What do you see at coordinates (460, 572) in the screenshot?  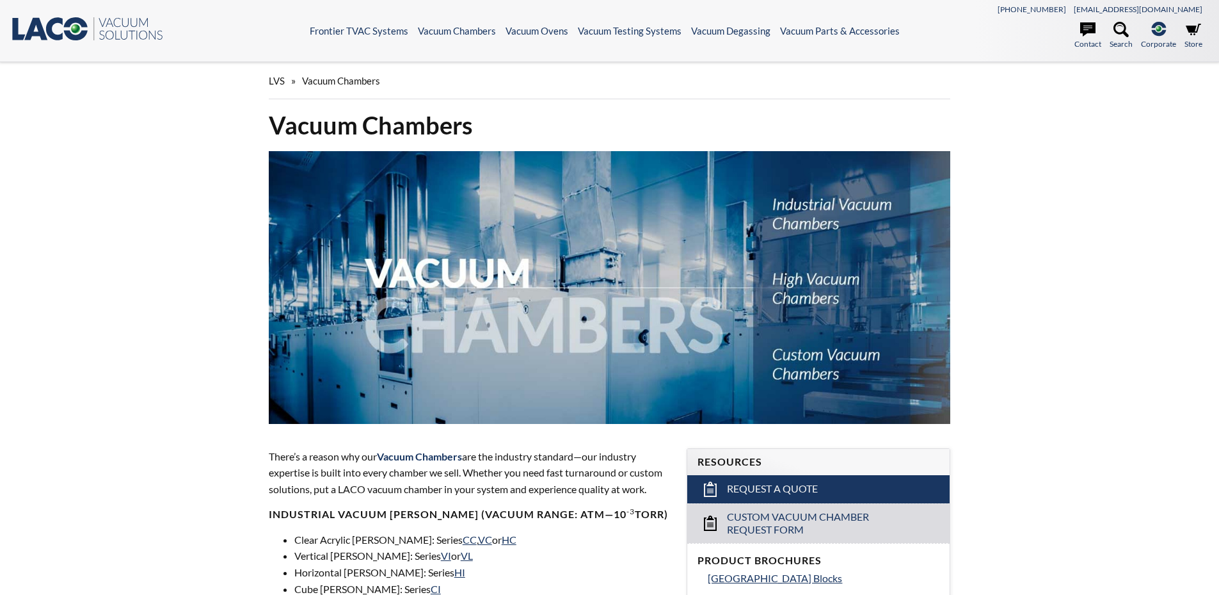 I see `a: HI` at bounding box center [460, 572].